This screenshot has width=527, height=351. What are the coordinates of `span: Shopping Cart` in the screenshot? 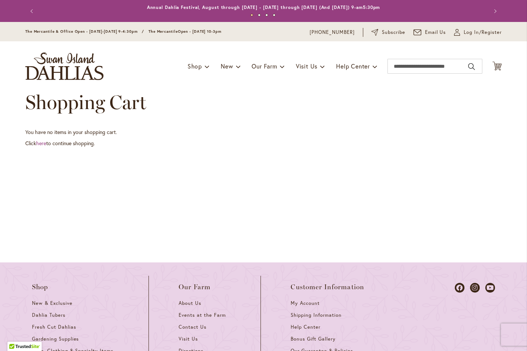 It's located at (86, 102).